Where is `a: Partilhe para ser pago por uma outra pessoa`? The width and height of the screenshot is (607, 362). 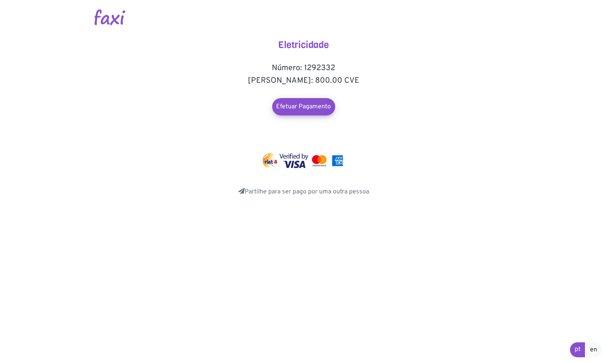
a: Partilhe para ser pago por uma outra pessoa is located at coordinates (304, 192).